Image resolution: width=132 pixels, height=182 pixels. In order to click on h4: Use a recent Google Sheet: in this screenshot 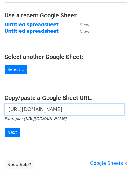, I will do `click(66, 15)`.